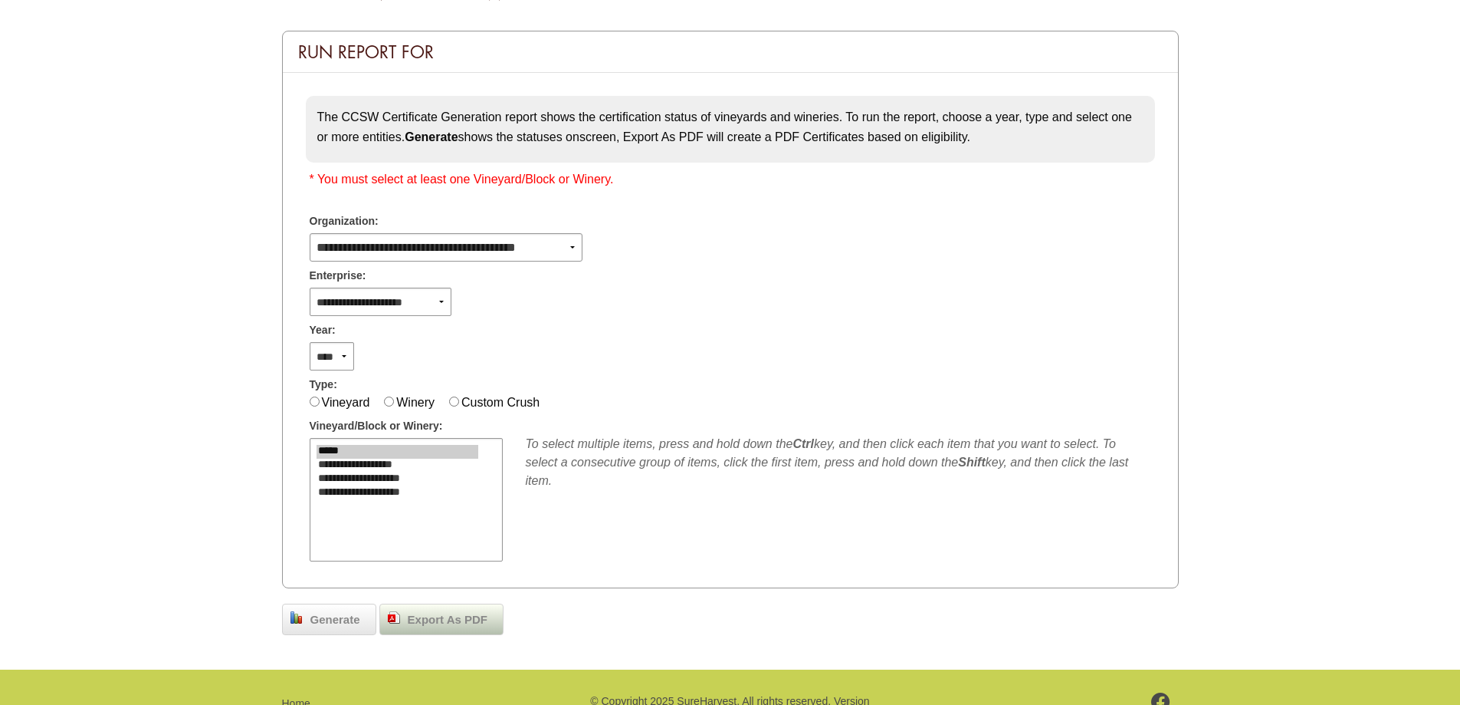  What do you see at coordinates (501, 402) in the screenshot?
I see `label: Custom Crush` at bounding box center [501, 402].